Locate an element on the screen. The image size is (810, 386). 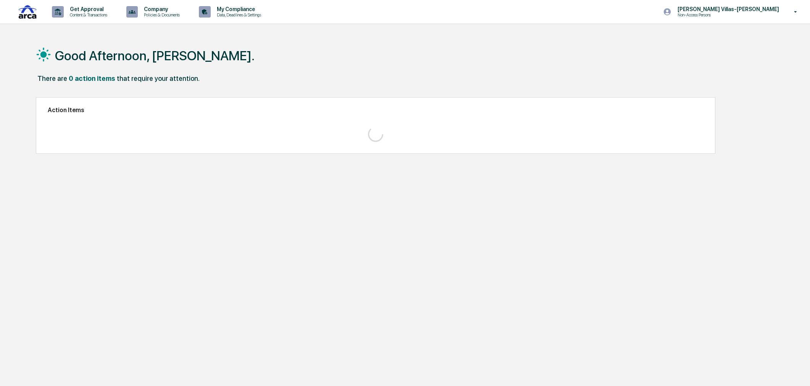
p: Policies & Documents is located at coordinates (161, 15).